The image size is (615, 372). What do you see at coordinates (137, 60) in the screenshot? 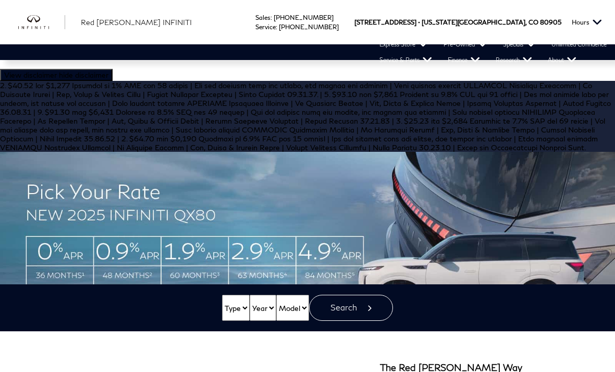
I see `a: Compare INFINITI Models` at bounding box center [137, 60].